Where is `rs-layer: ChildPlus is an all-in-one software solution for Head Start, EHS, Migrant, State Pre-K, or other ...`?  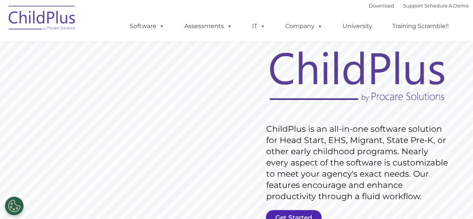
rs-layer: ChildPlus is an all-in-one software solution for Head Start, EHS, Migrant, State Pre-K, or other ... is located at coordinates (359, 163).